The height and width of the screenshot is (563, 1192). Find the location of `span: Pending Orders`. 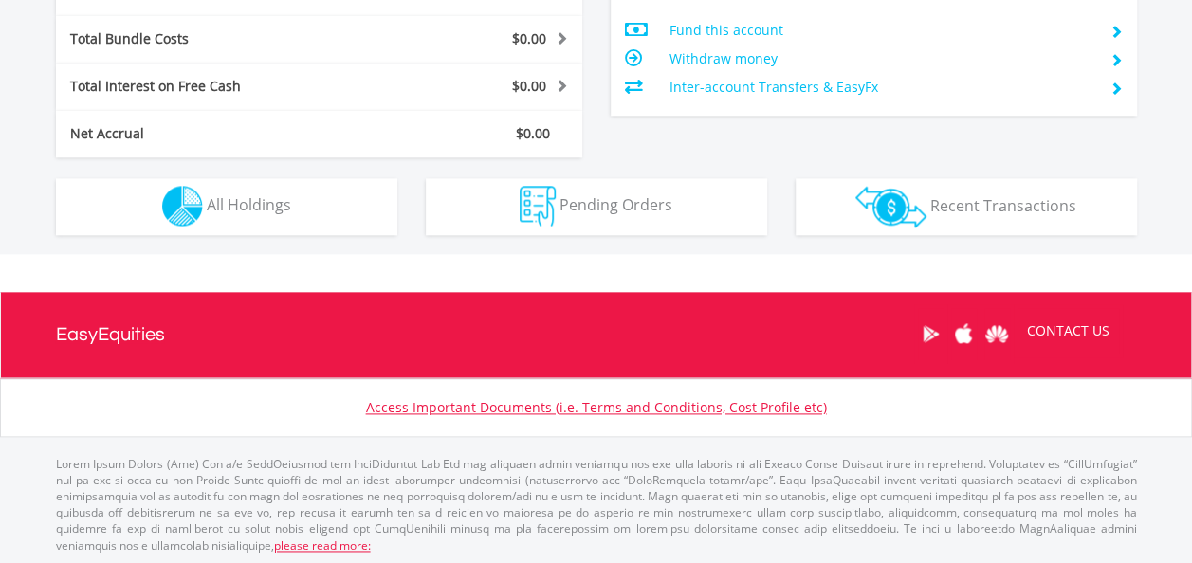

span: Pending Orders is located at coordinates (615, 205).